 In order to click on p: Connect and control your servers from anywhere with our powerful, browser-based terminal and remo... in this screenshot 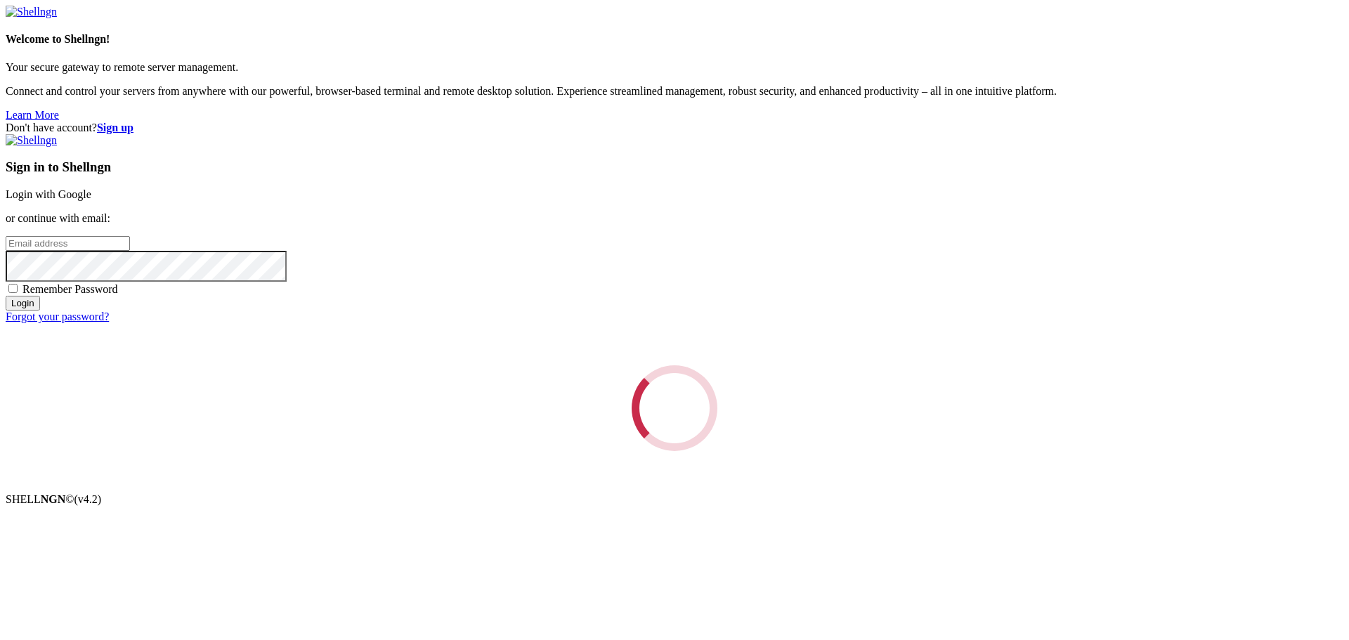, I will do `click(675, 91)`.